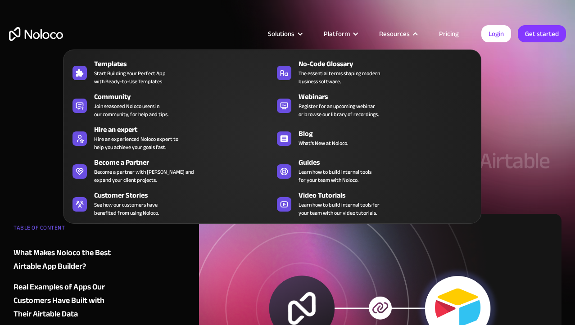 The height and width of the screenshot is (325, 575). I want to click on div: Become a Partner, so click(185, 163).